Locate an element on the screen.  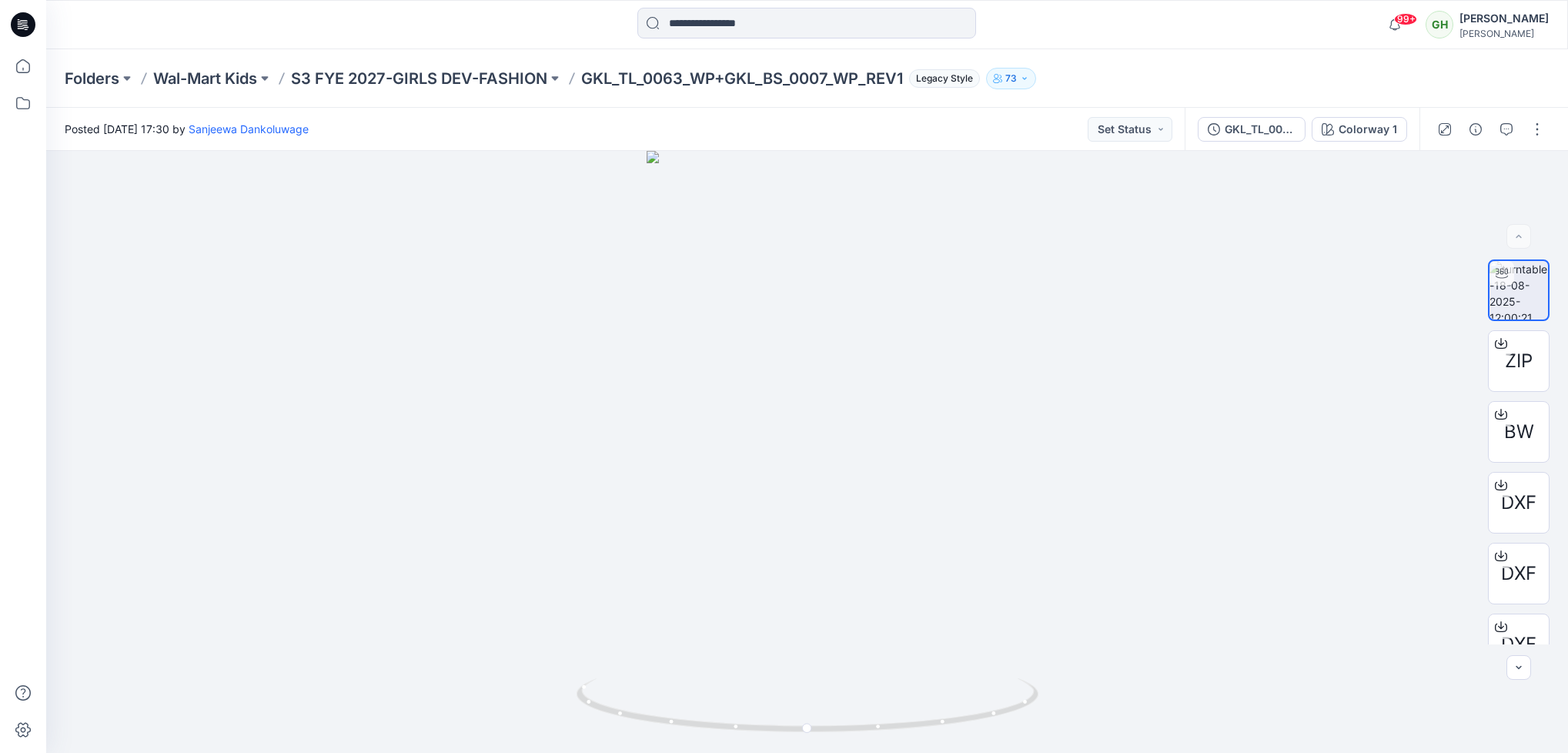
button: 73 is located at coordinates (1010, 78).